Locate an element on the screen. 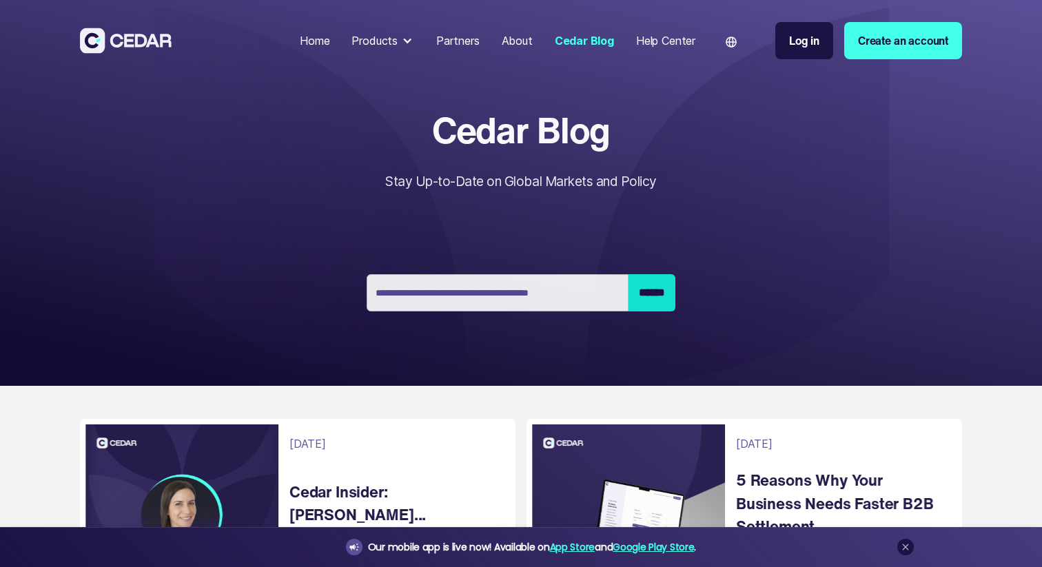  a: Home is located at coordinates (314, 41).